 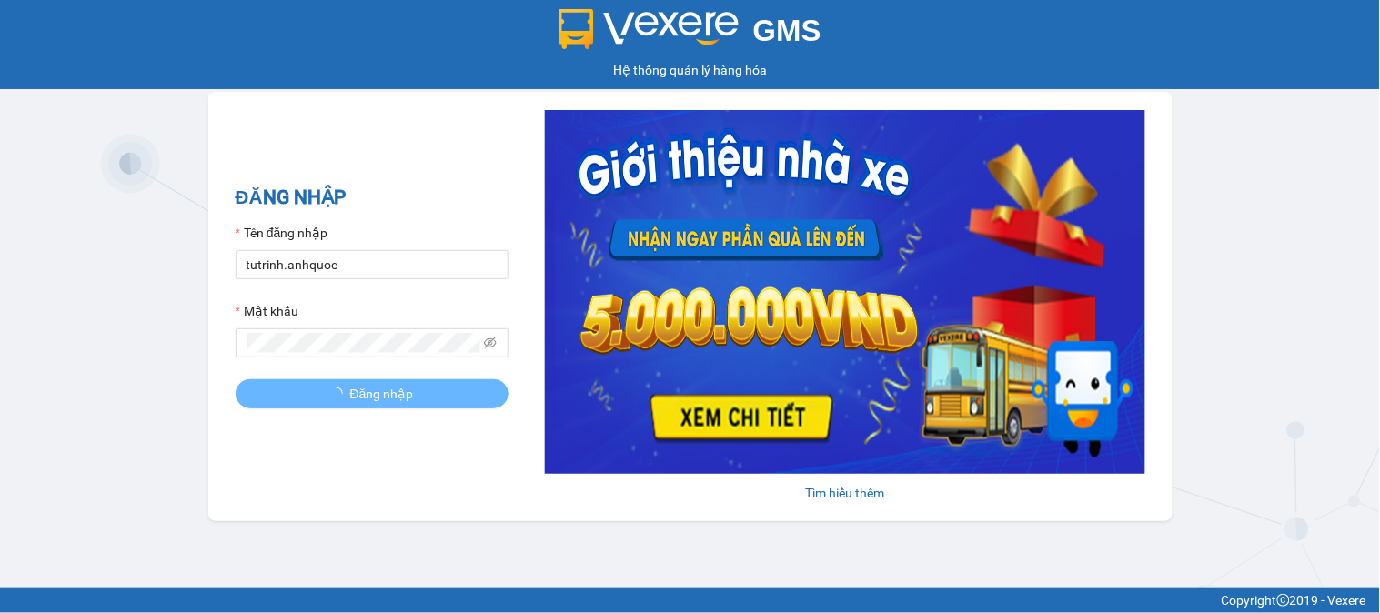 What do you see at coordinates (282, 233) in the screenshot?
I see `label: Tên đăng nhập` at bounding box center [282, 233].